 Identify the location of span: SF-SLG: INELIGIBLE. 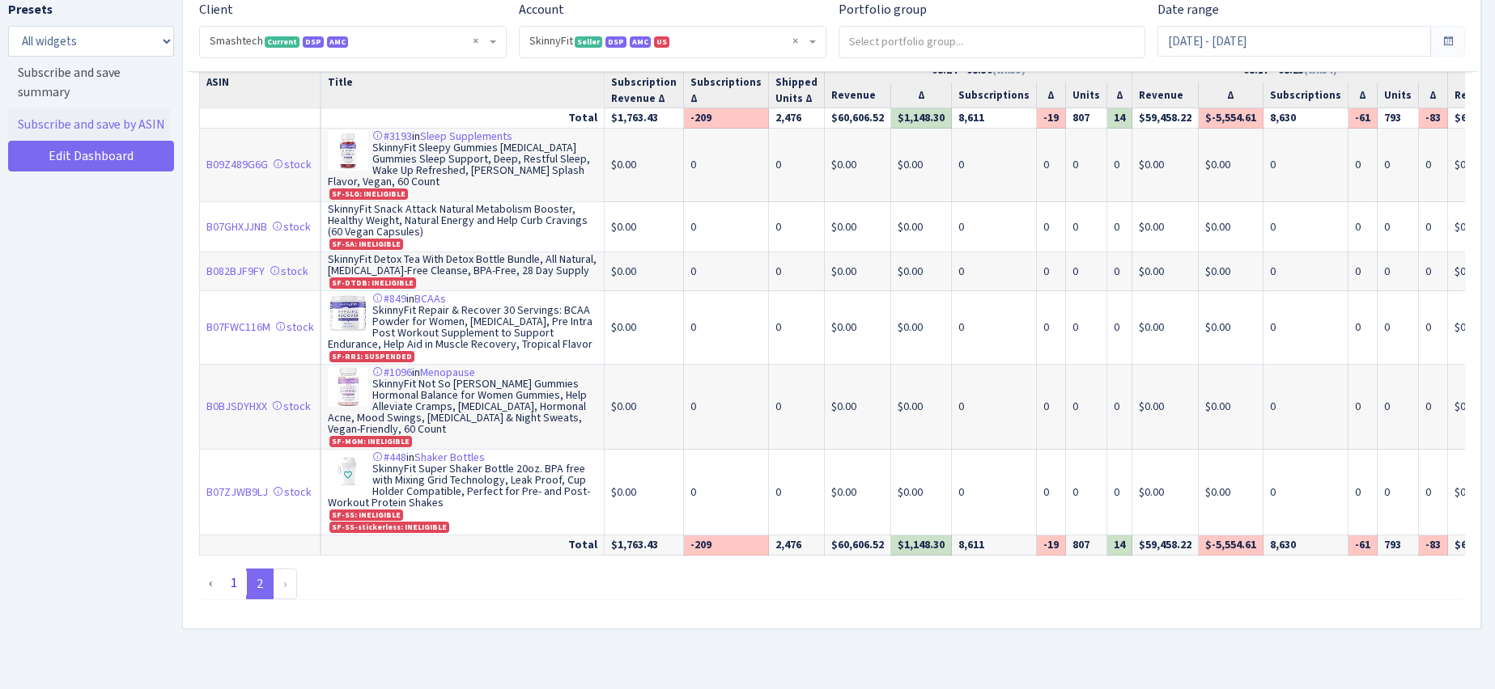
(368, 194).